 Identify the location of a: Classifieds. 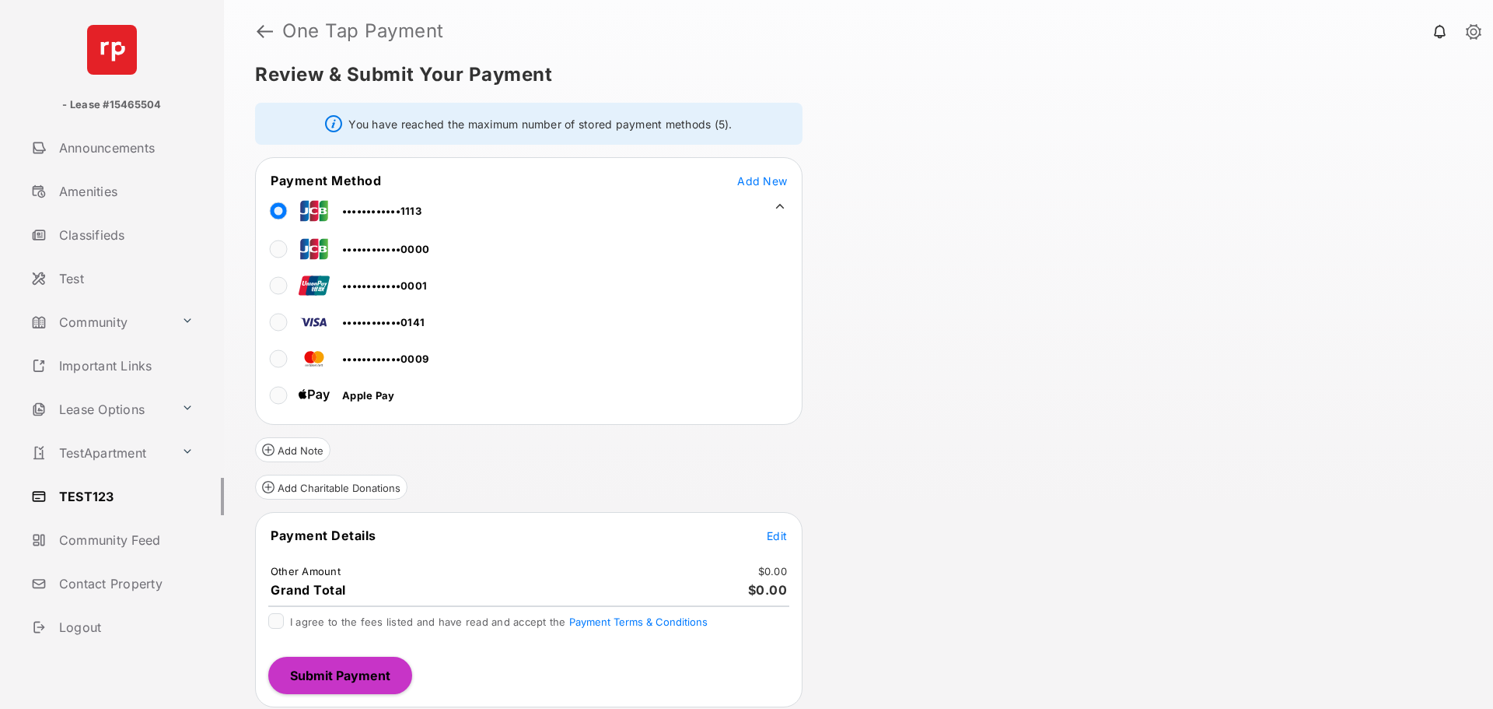
(124, 235).